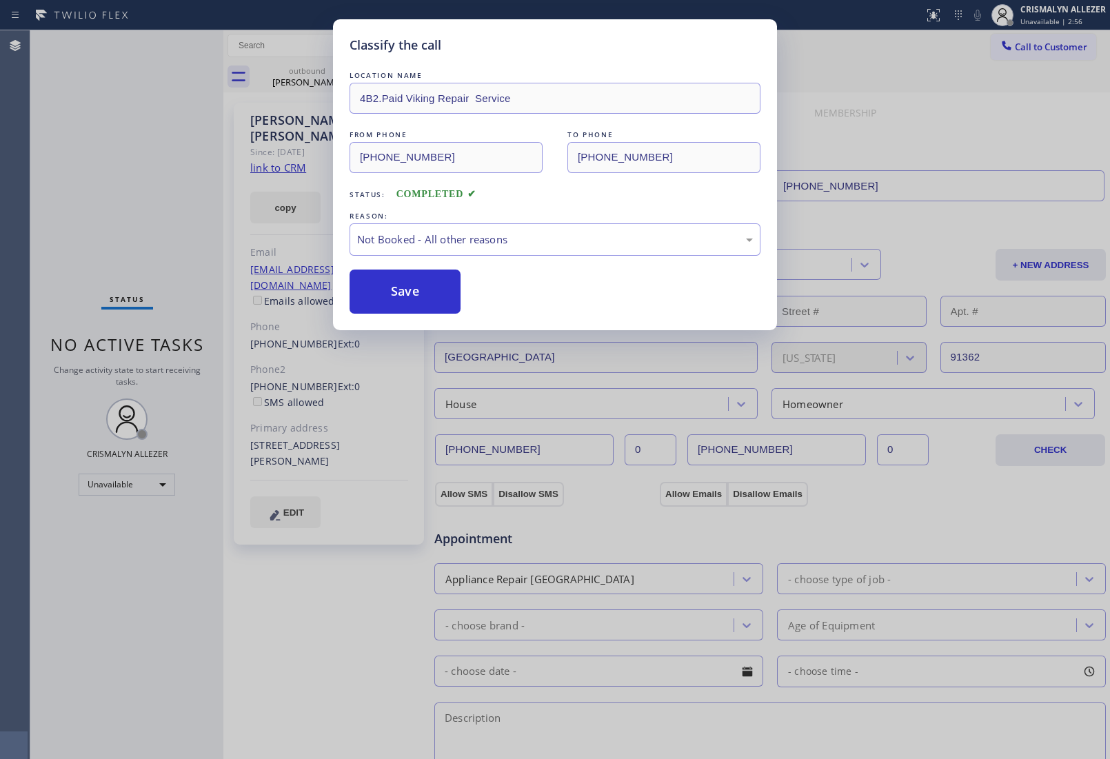  I want to click on div: TO PHONE, so click(664, 134).